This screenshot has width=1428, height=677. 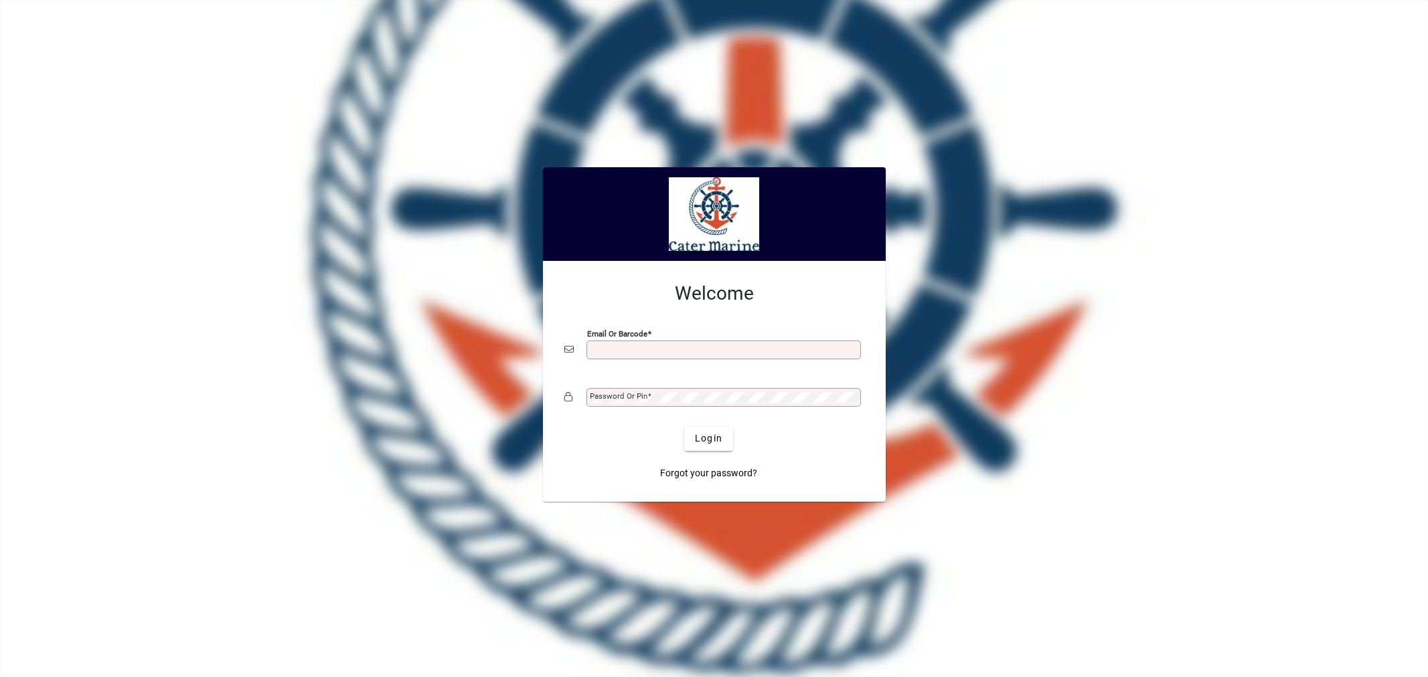 I want to click on mat-label: Password or Pin, so click(x=619, y=396).